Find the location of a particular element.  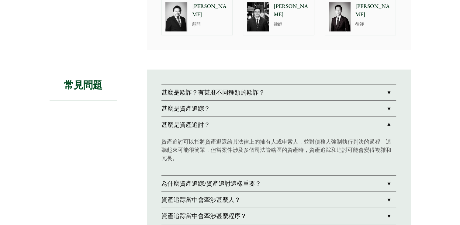

p: 資產追討可以指將資產退還給其法律上的擁有人或申索人，並對債務人強制執行判決的過程。這聽起來可能很簡單，但當案件涉及多個司法管轄區的資產時，資產追踪和追討可能會變得複雜和冗長。 is located at coordinates (279, 149).